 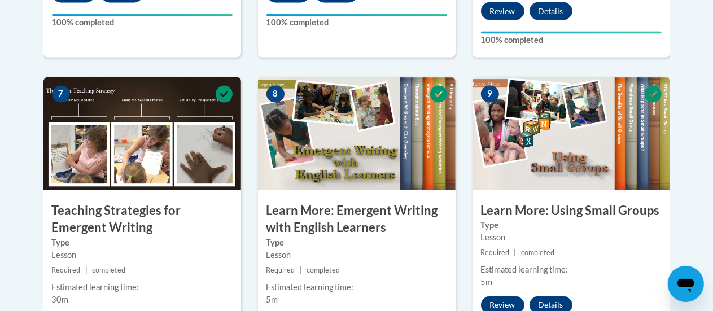 I want to click on span: 30m, so click(x=60, y=300).